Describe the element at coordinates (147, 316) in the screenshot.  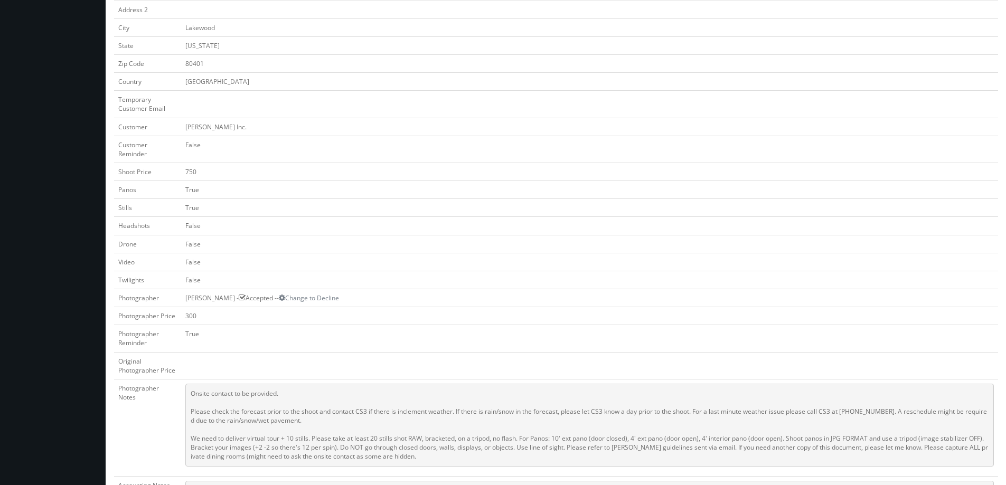
I see `td: Photographer Price` at that location.